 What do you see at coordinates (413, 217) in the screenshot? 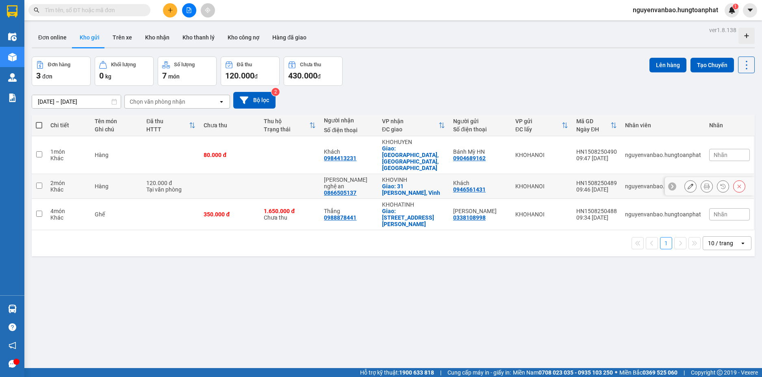
I see `div: Giao: 188 Nguyễn Huy Tự, HT` at bounding box center [413, 217].